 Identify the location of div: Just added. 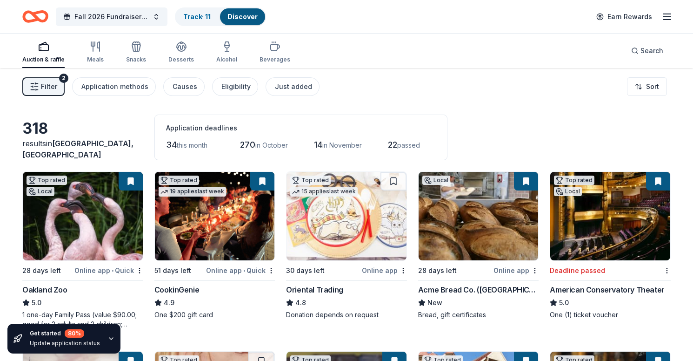
(294, 87).